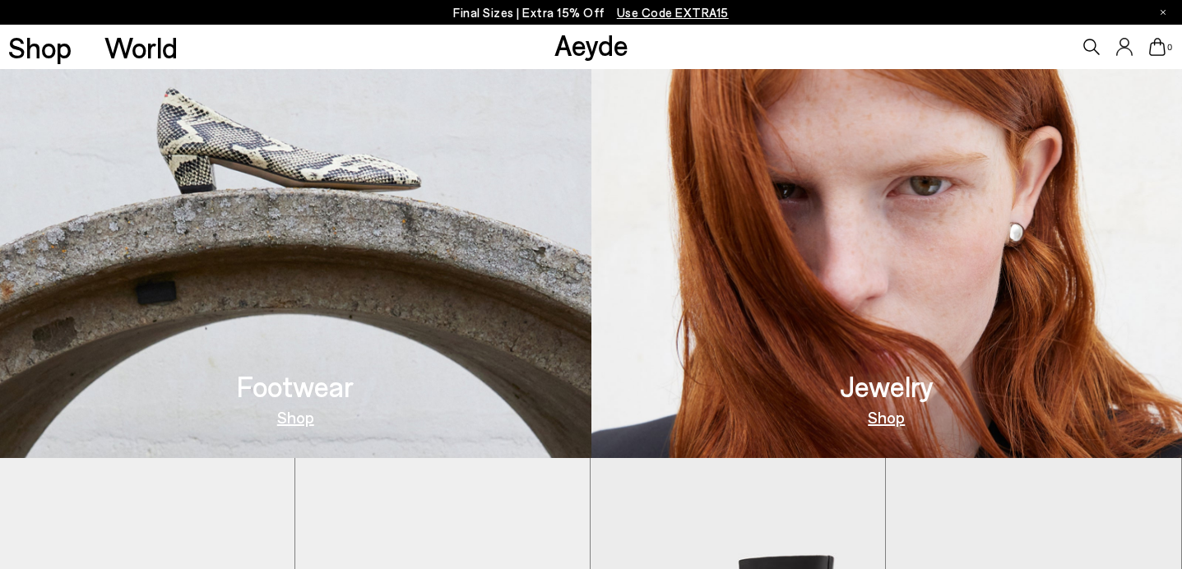 The image size is (1182, 569). Describe the element at coordinates (673, 12) in the screenshot. I see `span: Navigate to /collections/ss25-final-sizes` at that location.